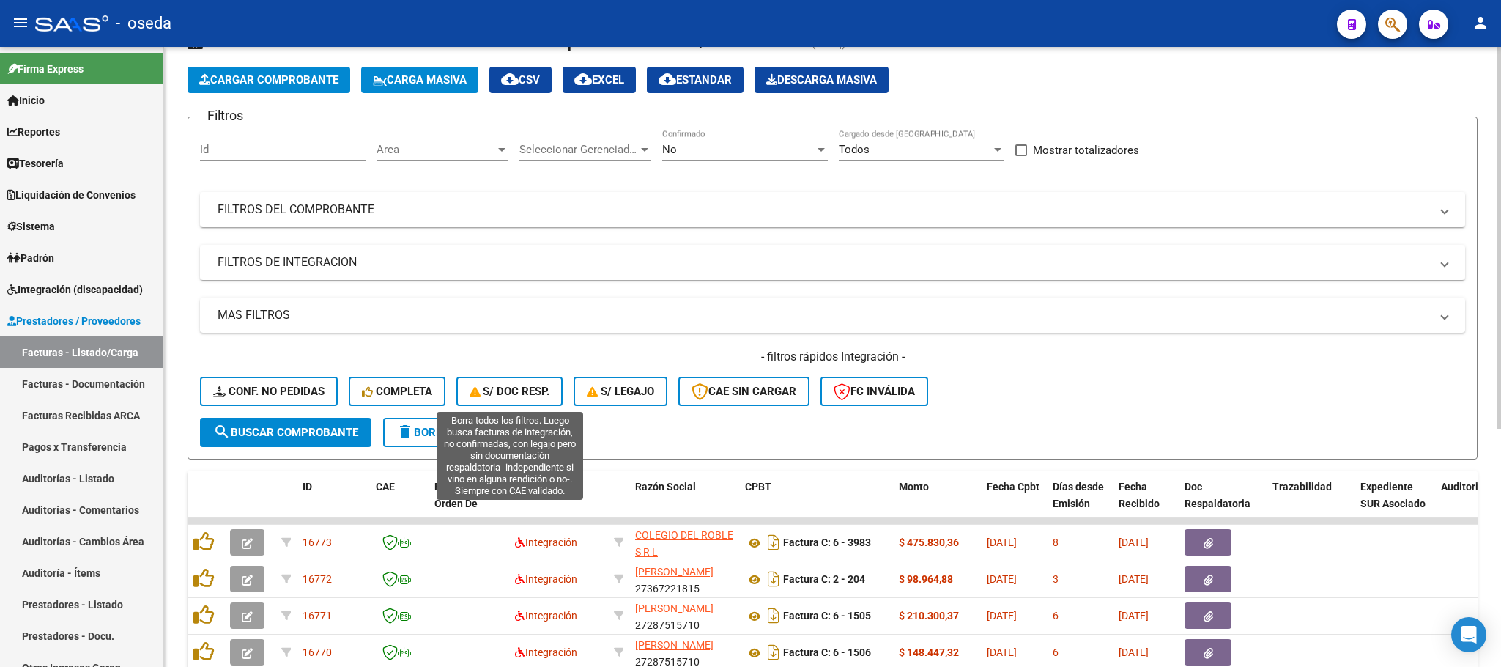 The image size is (1501, 667). Describe the element at coordinates (1056, 542) in the screenshot. I see `span: 8` at that location.